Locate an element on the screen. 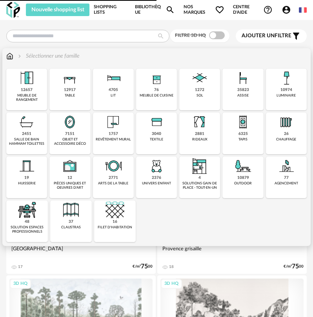 This screenshot has width=313, height=317. span: Nouvelle shopping list is located at coordinates (58, 10).